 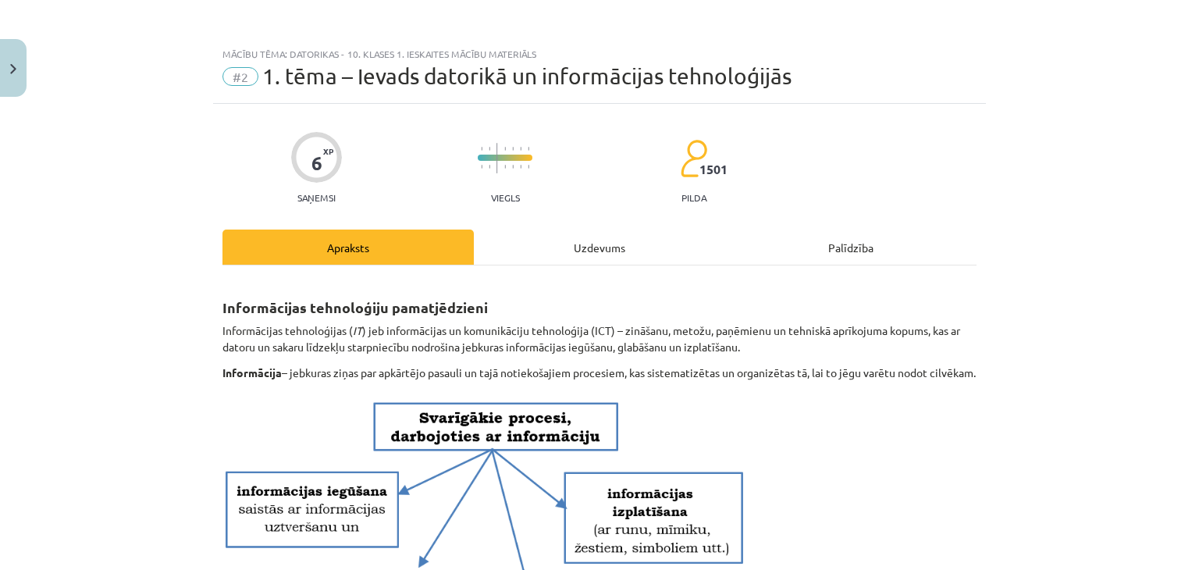 What do you see at coordinates (599, 339) in the screenshot?
I see `p: Informācijas tehnoloģijas ( ) jeb informācijas un komunikāciju tehnoloģija (ICT) – zināšanu, meto...` at bounding box center [599, 339].